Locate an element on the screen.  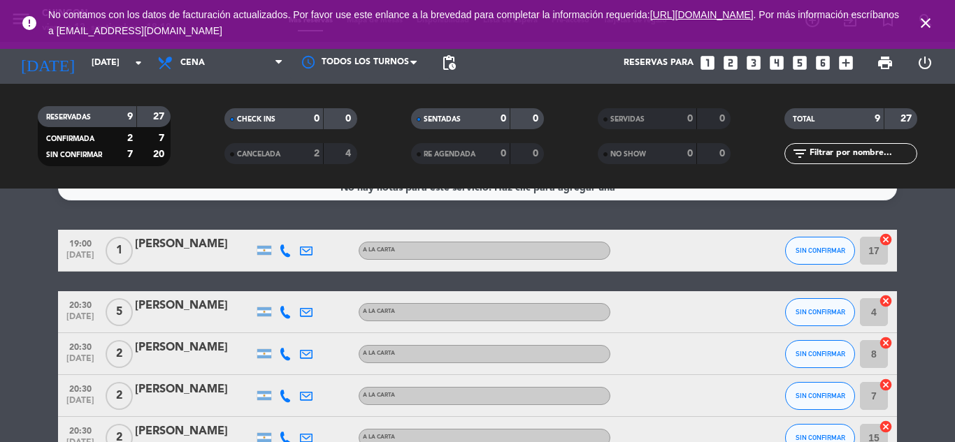
i: looks_two is located at coordinates (730, 63).